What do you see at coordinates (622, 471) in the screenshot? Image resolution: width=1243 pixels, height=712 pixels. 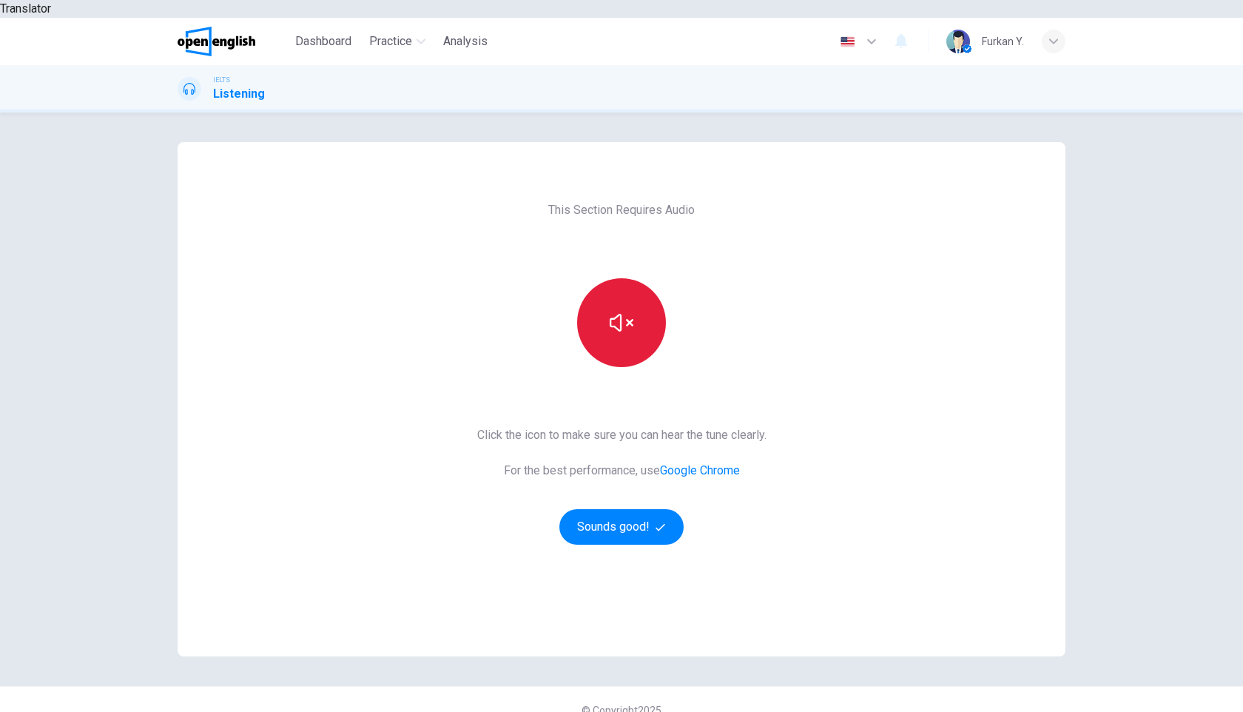 I see `span: For the best performance, use` at bounding box center [622, 471].